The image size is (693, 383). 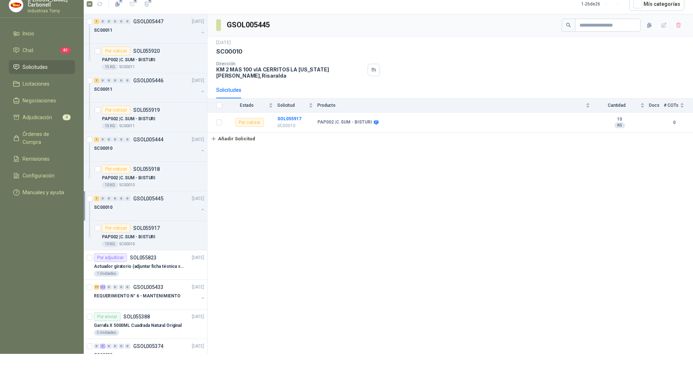 I want to click on p: SOL055388, so click(x=136, y=316).